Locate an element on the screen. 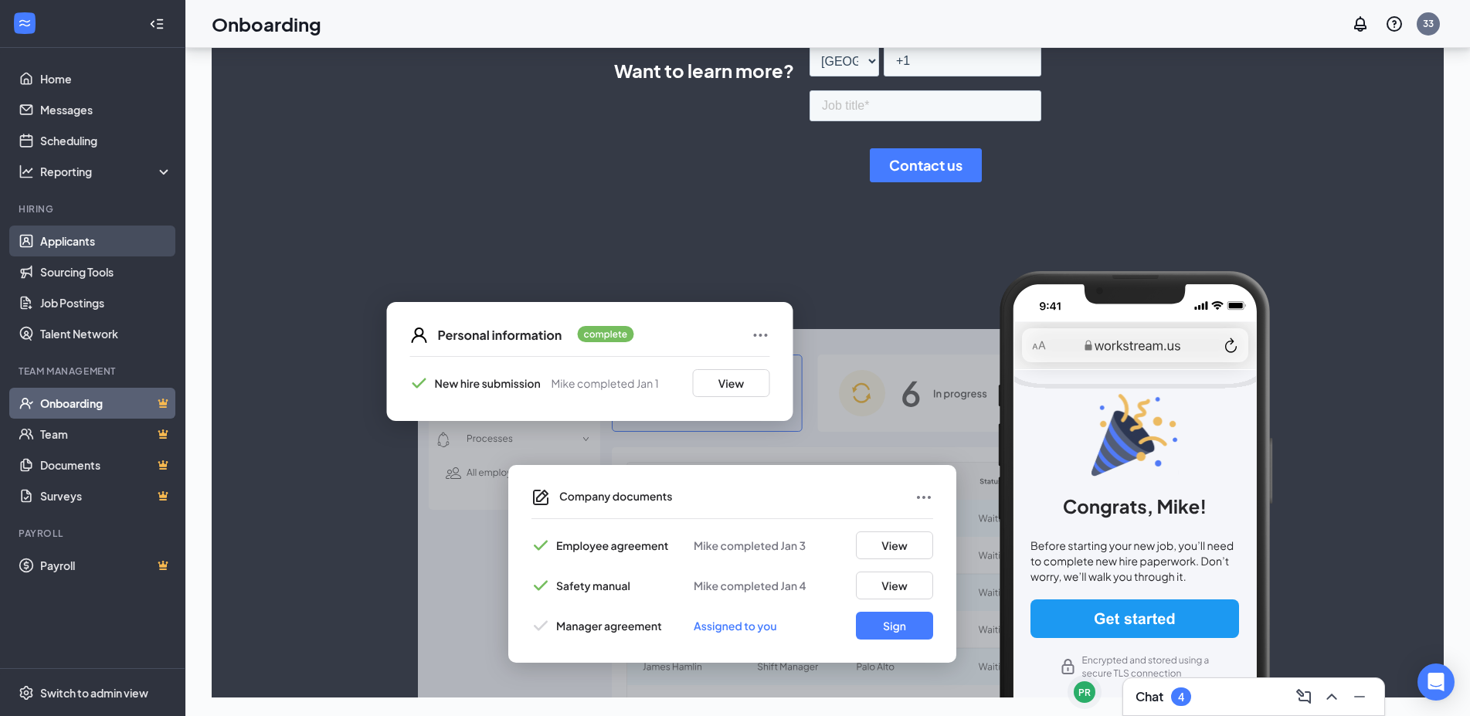 This screenshot has width=1470, height=716. div: Hiring is located at coordinates (93, 209).